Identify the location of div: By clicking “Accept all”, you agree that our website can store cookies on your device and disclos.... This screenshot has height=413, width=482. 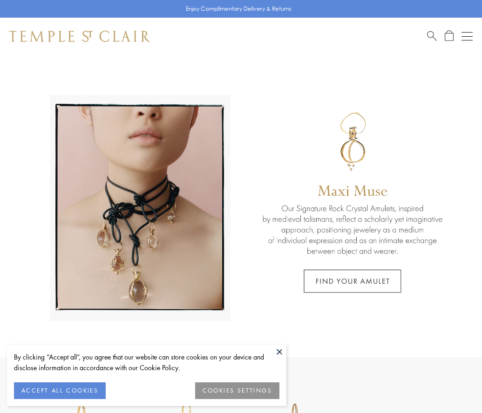
(147, 363).